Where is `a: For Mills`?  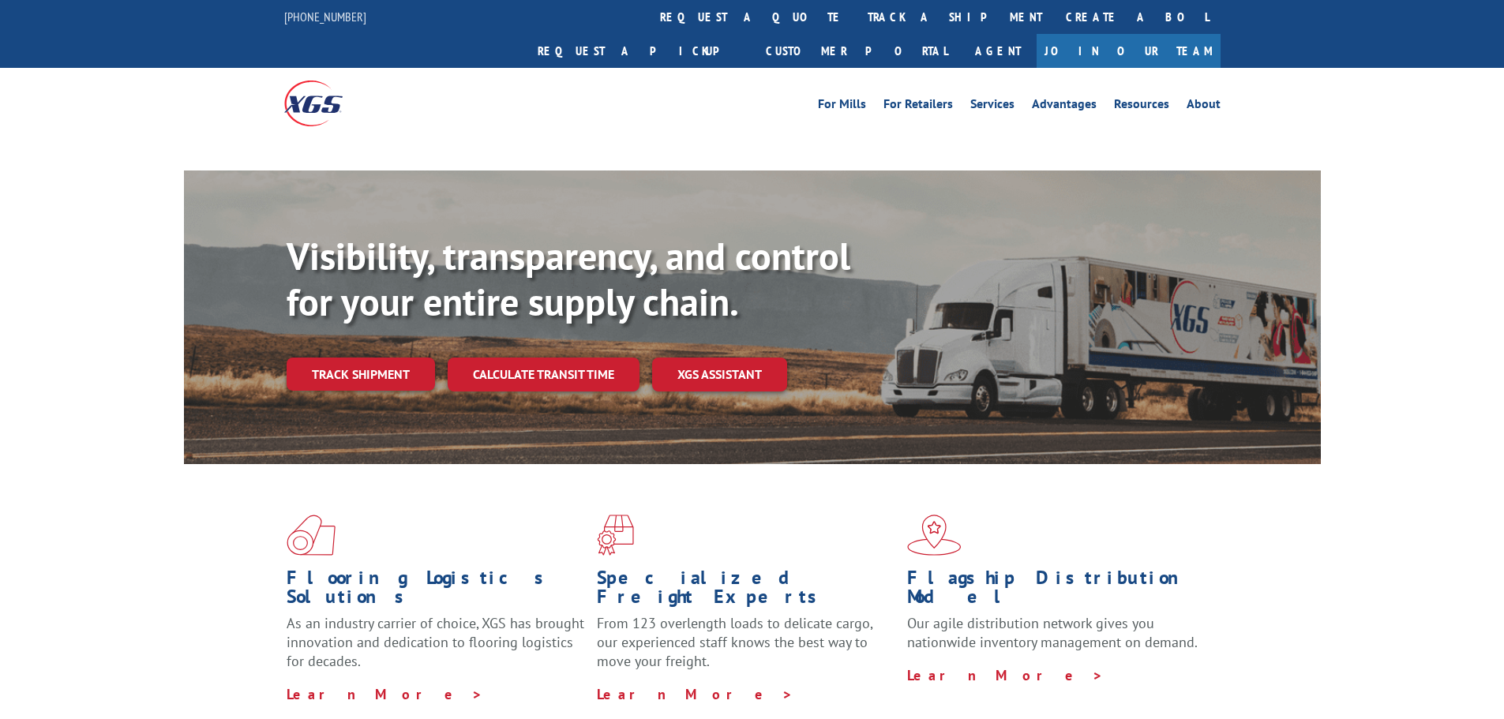 a: For Mills is located at coordinates (842, 107).